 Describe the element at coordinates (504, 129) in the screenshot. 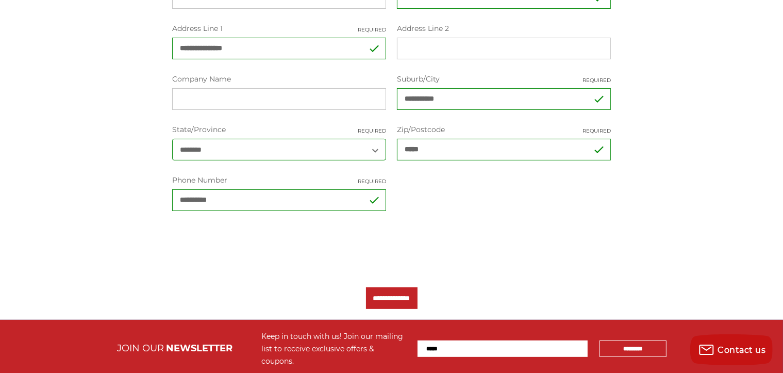

I see `label: Zip/Postcode` at that location.